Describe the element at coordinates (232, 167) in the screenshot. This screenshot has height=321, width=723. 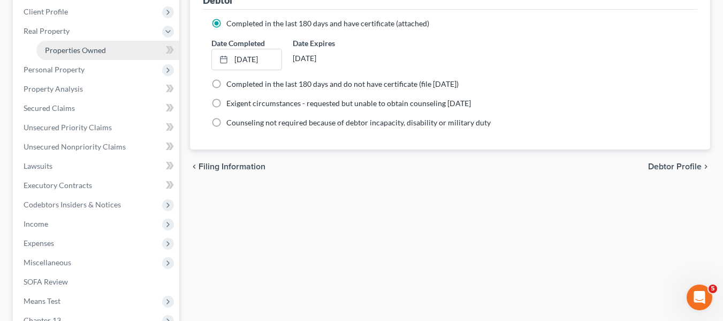
I see `span: Filing Information` at that location.